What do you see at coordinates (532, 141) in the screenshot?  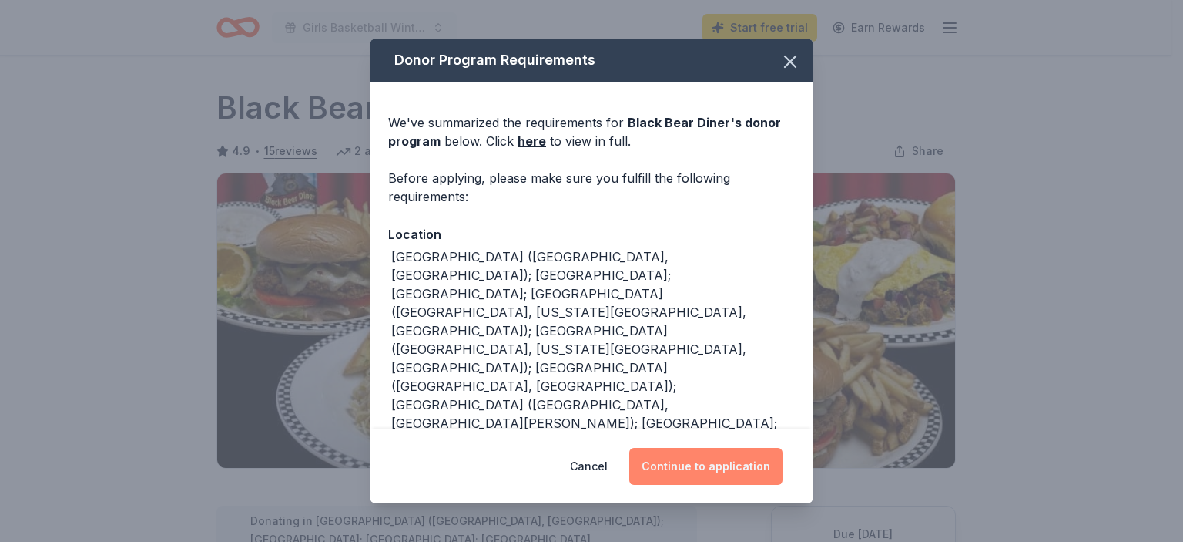 I see `a: here` at bounding box center [532, 141].